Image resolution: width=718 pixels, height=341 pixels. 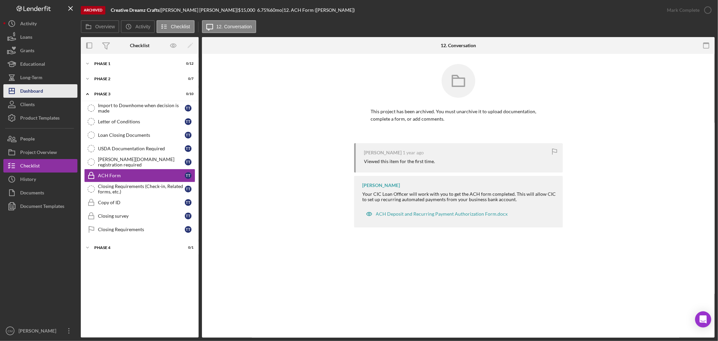 What do you see at coordinates (141, 108) in the screenshot?
I see `div: Import to Downhome when decision is made` at bounding box center [141, 108].